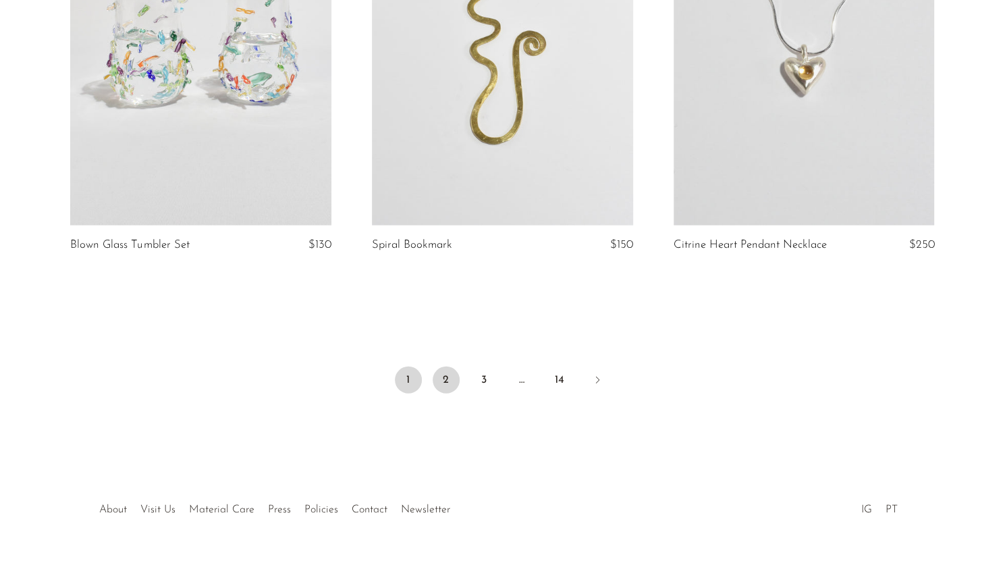  Describe the element at coordinates (412, 245) in the screenshot. I see `a: Spiral Bookmark` at that location.